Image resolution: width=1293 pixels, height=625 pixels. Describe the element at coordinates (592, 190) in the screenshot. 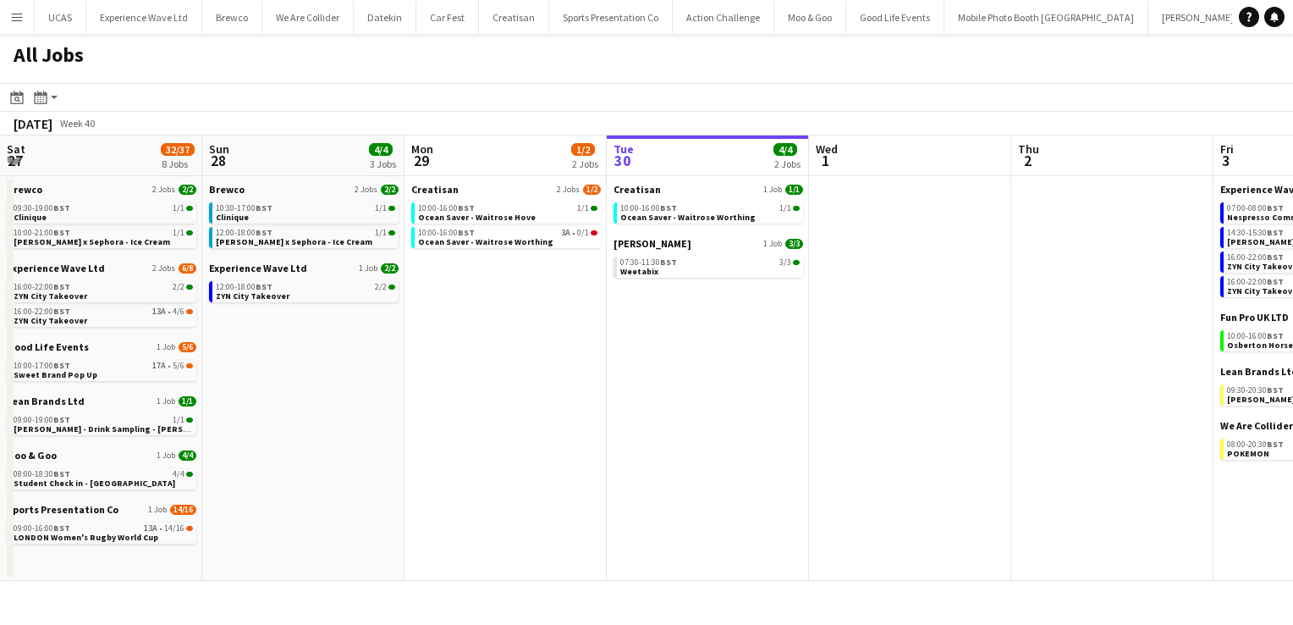

I see `span: 1/2` at that location.